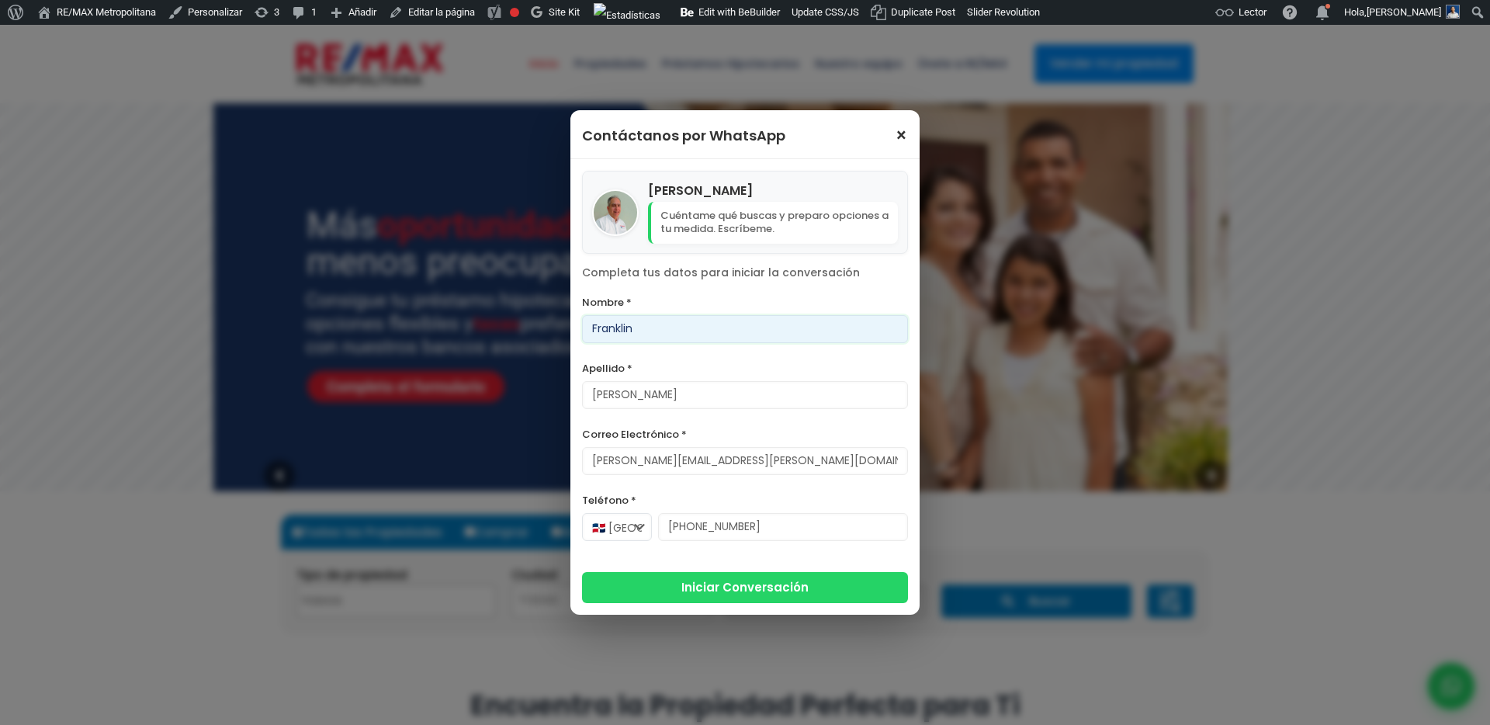 The image size is (1490, 725). Describe the element at coordinates (745, 302) in the screenshot. I see `label: Nombre *` at that location.